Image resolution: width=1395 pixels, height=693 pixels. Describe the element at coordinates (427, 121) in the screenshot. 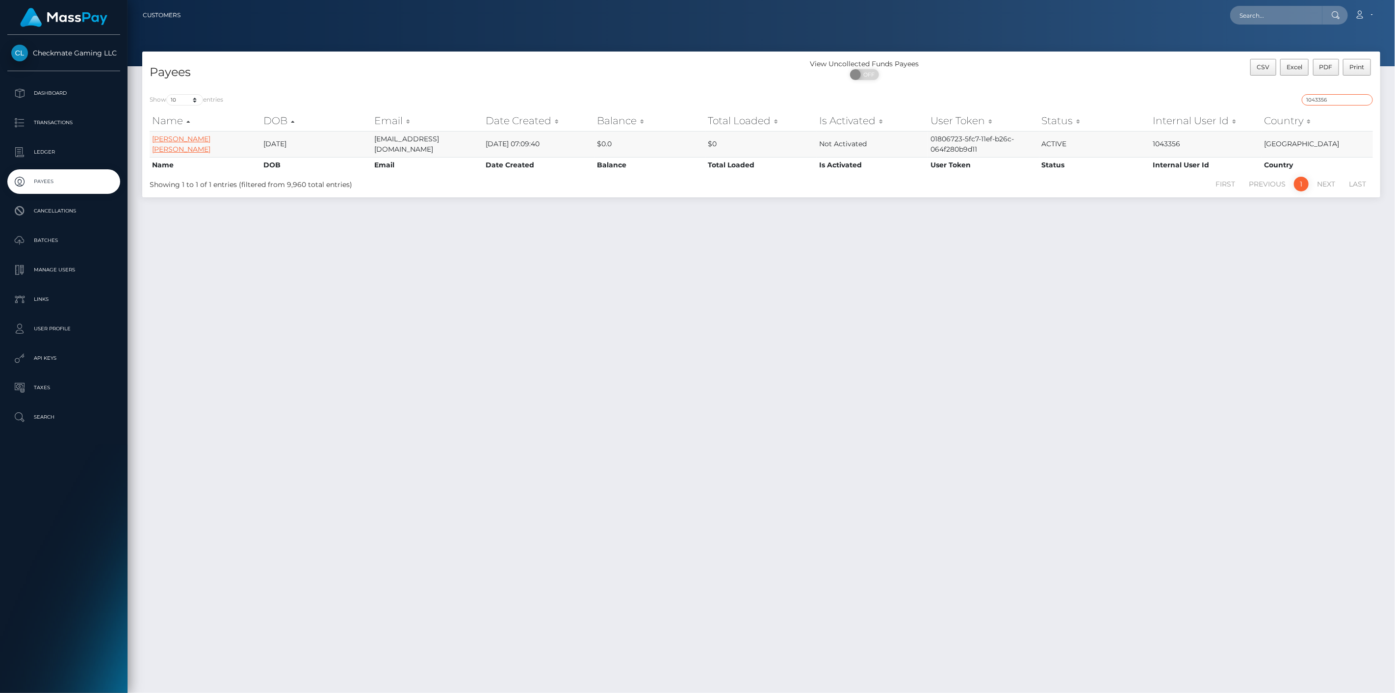

I see `th: Email: activate to sort column ascending` at that location.